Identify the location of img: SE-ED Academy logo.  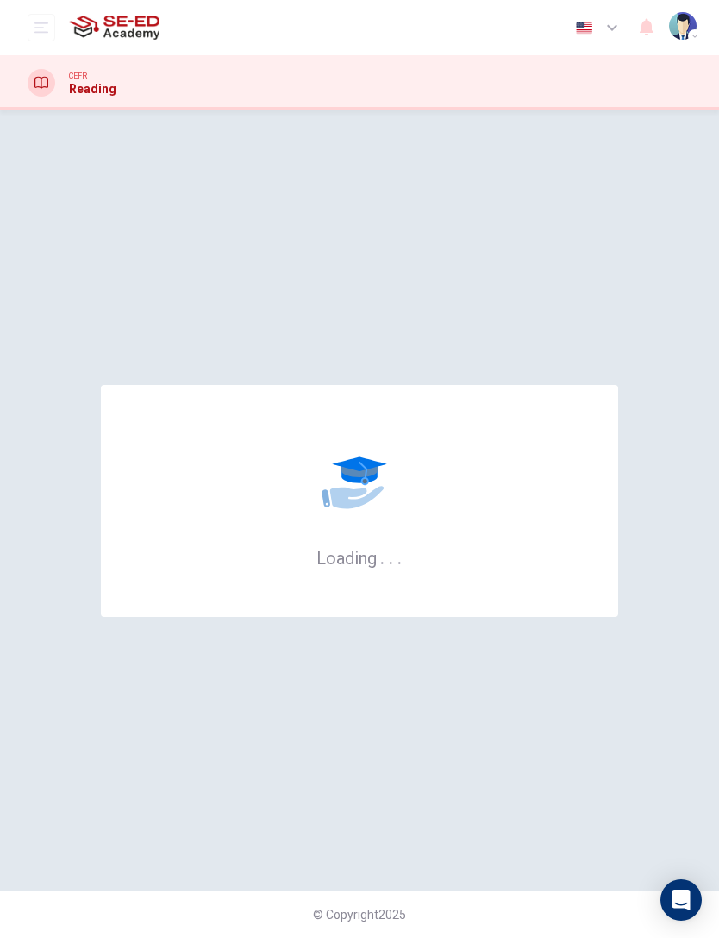
(114, 28).